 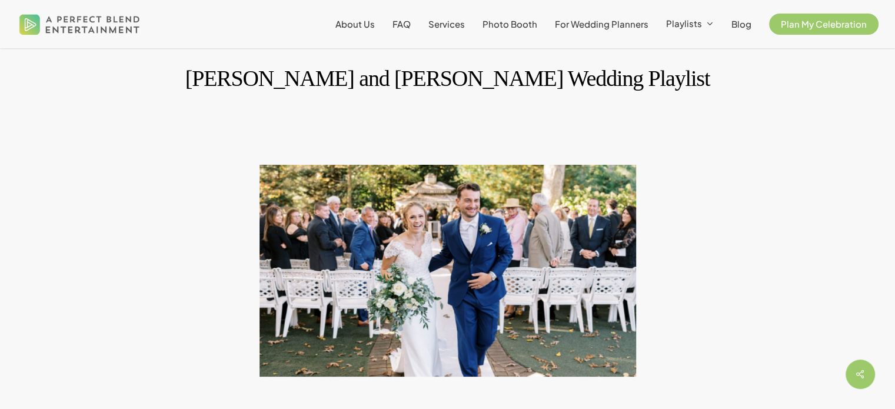 I want to click on a: For Wedding Planners, so click(x=601, y=24).